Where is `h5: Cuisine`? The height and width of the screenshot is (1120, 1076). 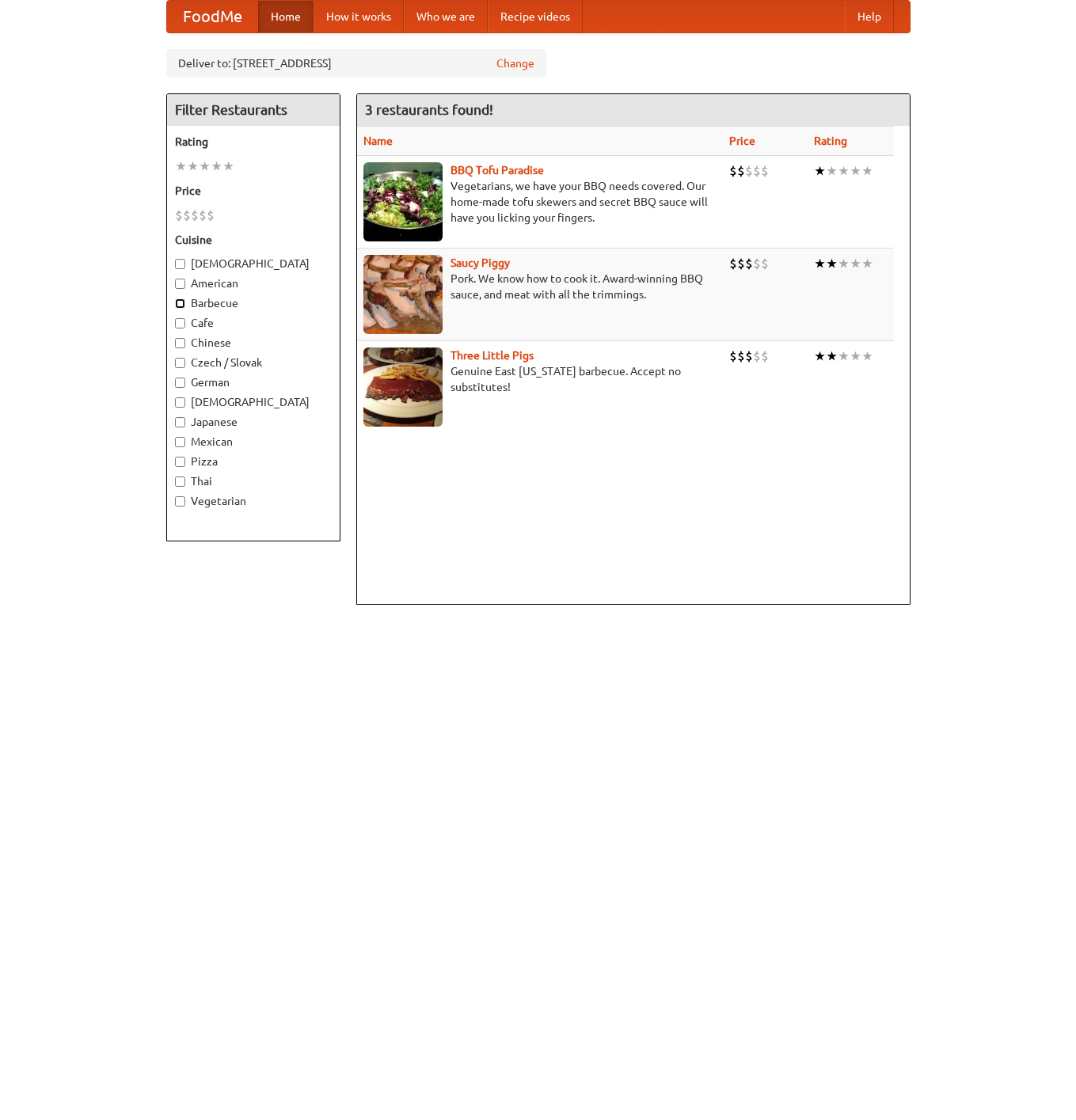 h5: Cuisine is located at coordinates (254, 240).